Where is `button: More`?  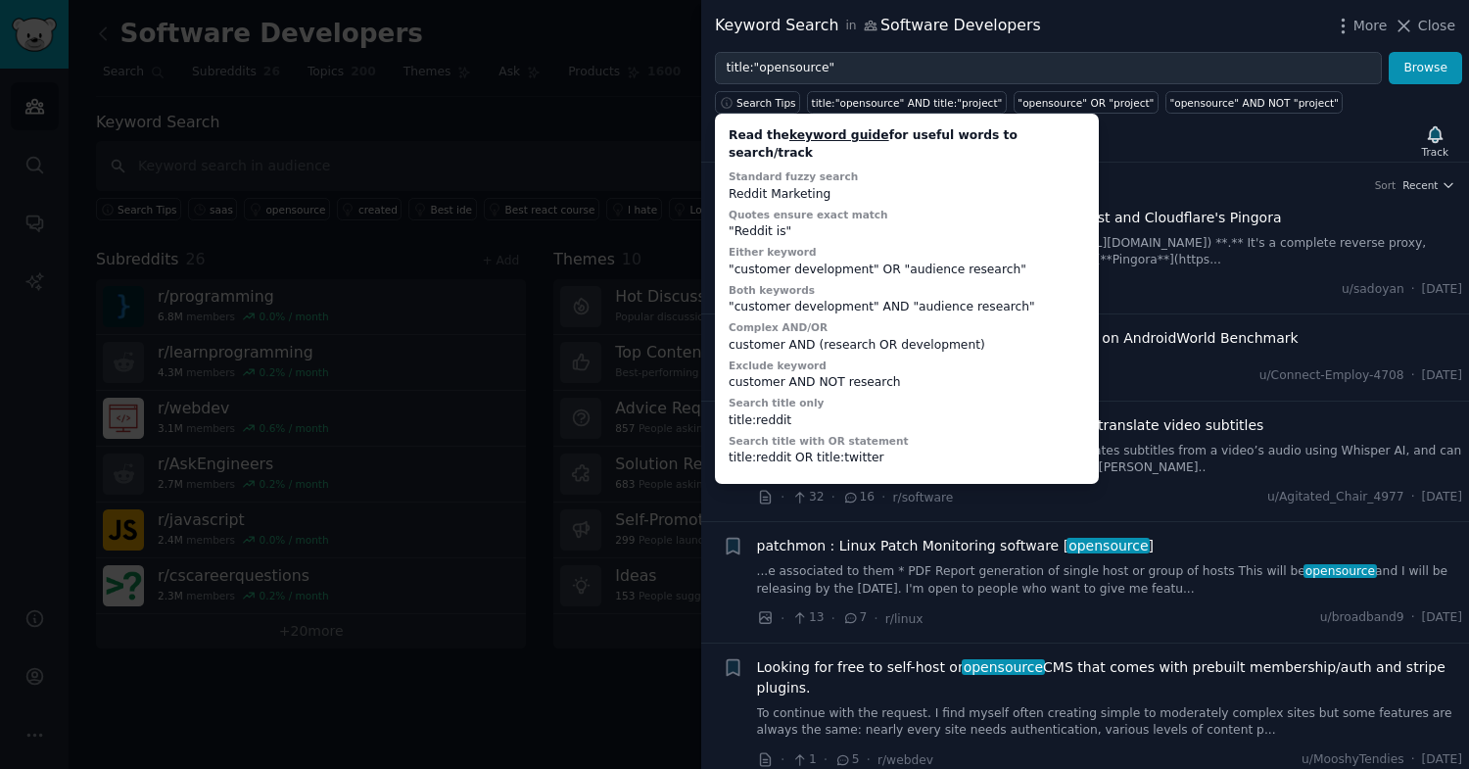
button: More is located at coordinates (1361, 25).